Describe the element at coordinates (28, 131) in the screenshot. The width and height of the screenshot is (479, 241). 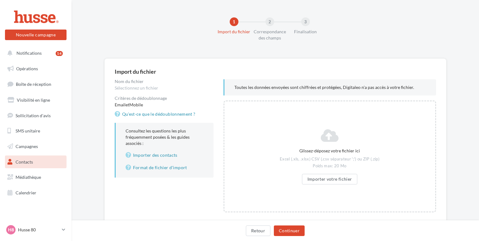
I see `span: SMS unitaire` at that location.